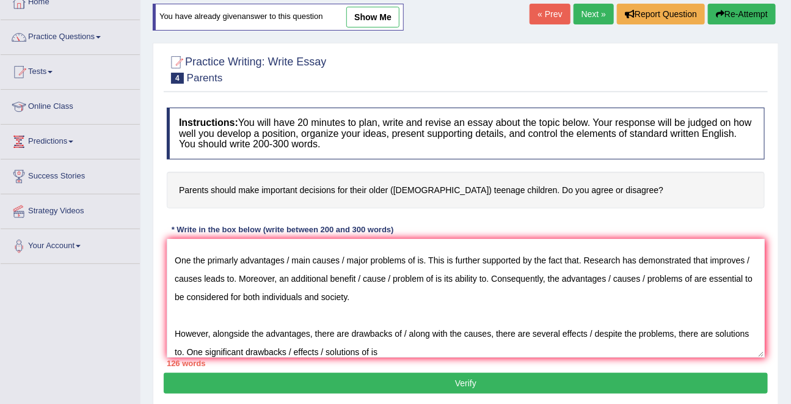 The image size is (791, 404). I want to click on small: Parents, so click(205, 78).